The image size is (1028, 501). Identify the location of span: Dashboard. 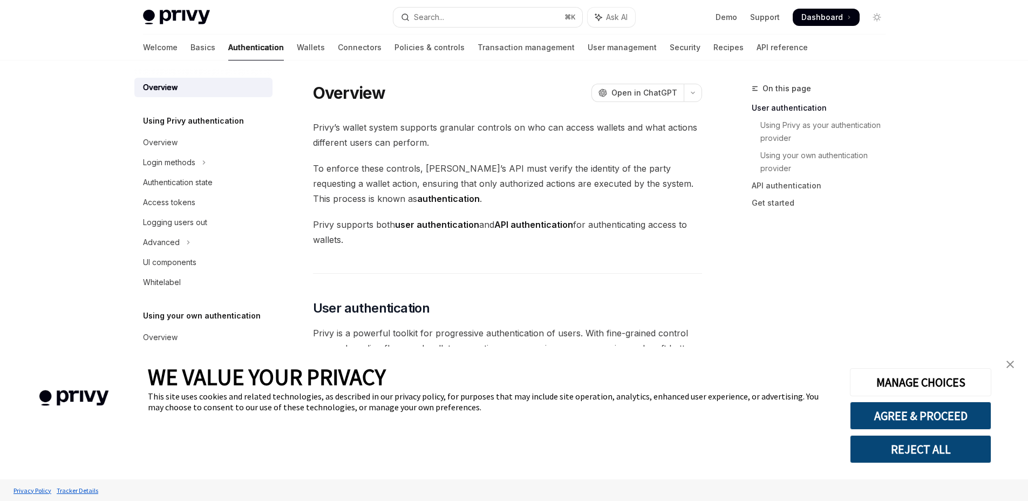
(822, 17).